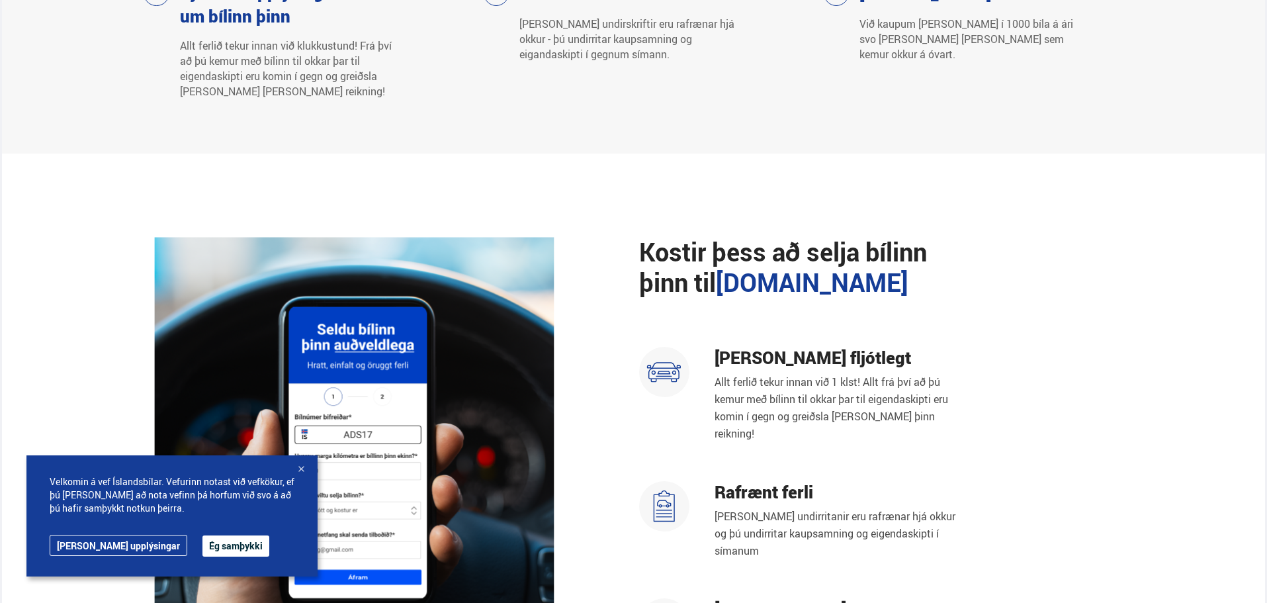 The height and width of the screenshot is (603, 1267). I want to click on button: Ég samþykki, so click(236, 546).